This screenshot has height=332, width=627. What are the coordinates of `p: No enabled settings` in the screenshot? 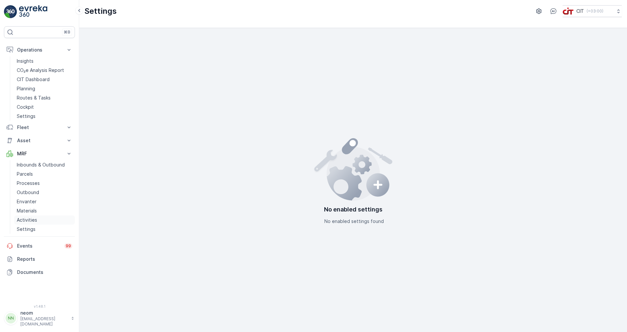 It's located at (353, 210).